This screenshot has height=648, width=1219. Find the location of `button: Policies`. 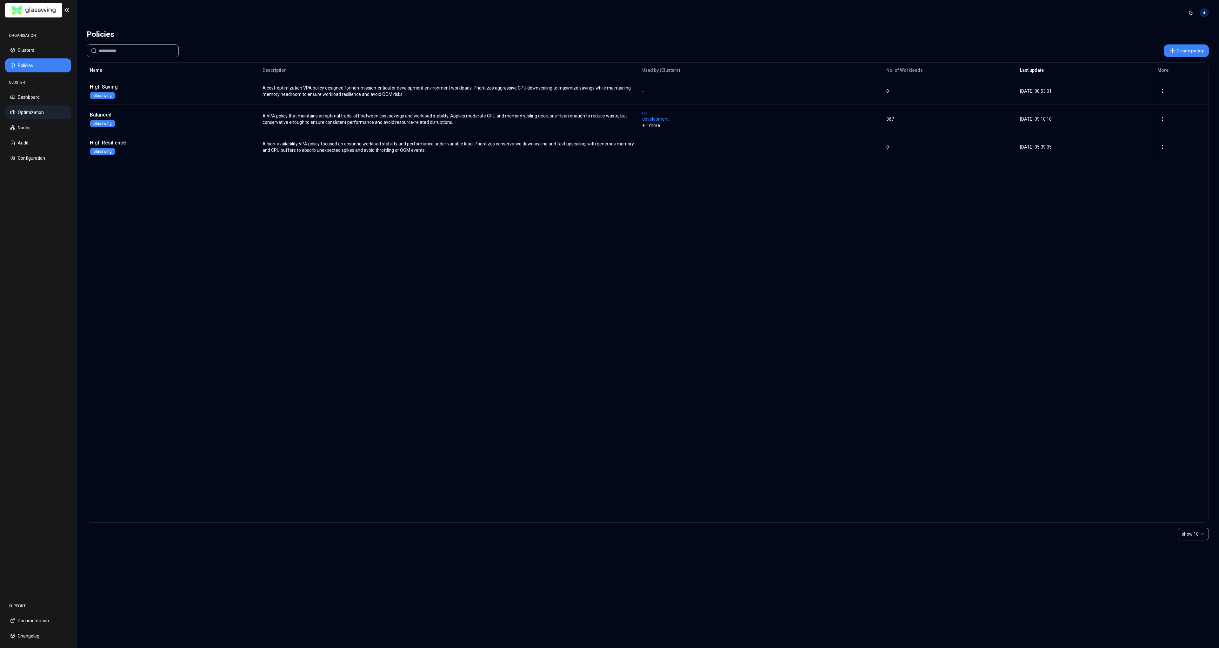

button: Policies is located at coordinates (38, 65).